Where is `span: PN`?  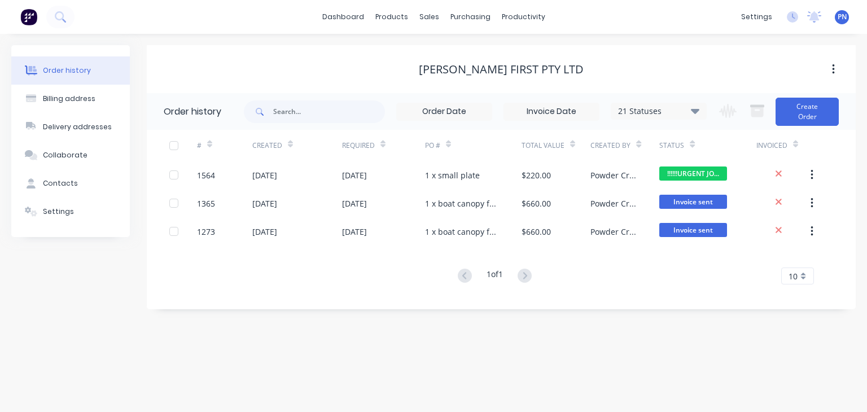 span: PN is located at coordinates (842, 17).